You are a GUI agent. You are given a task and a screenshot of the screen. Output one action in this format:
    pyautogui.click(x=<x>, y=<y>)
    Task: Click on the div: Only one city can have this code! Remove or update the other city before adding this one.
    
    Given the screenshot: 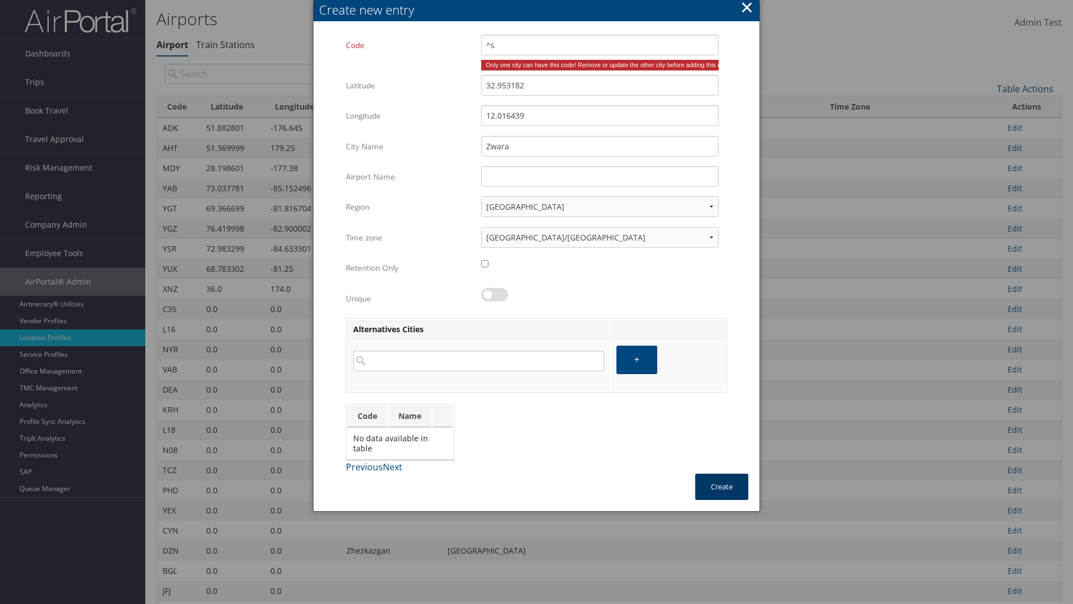 What is the action you would take?
    pyautogui.click(x=600, y=65)
    